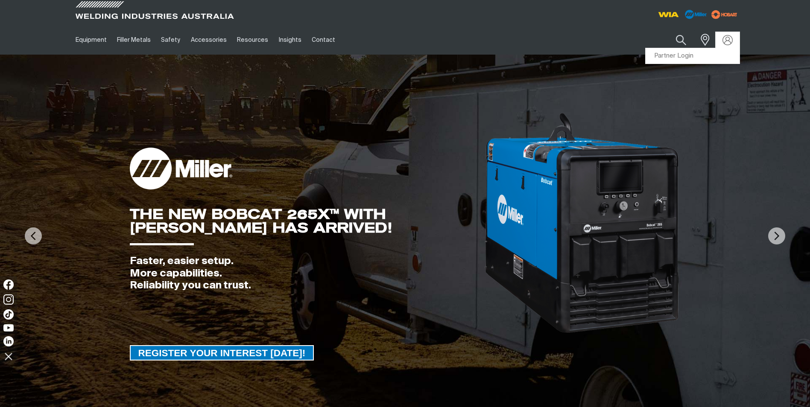 The image size is (810, 407). Describe the element at coordinates (692, 56) in the screenshot. I see `a: Partner Login` at that location.